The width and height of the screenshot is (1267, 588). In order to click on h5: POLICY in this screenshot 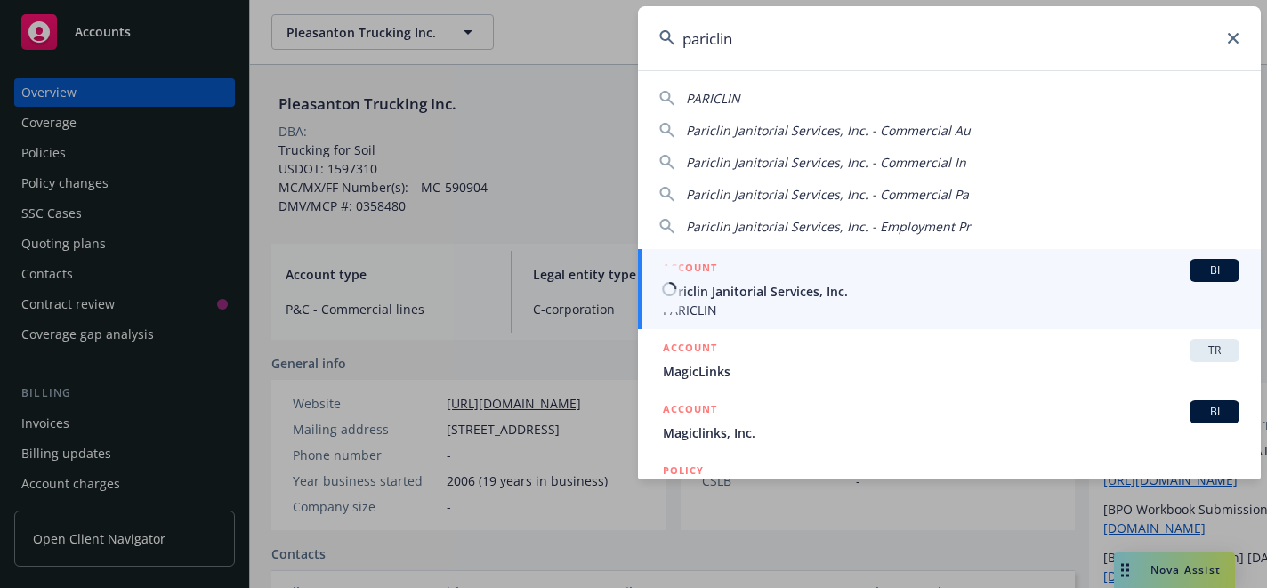, I will do `click(683, 471)`.